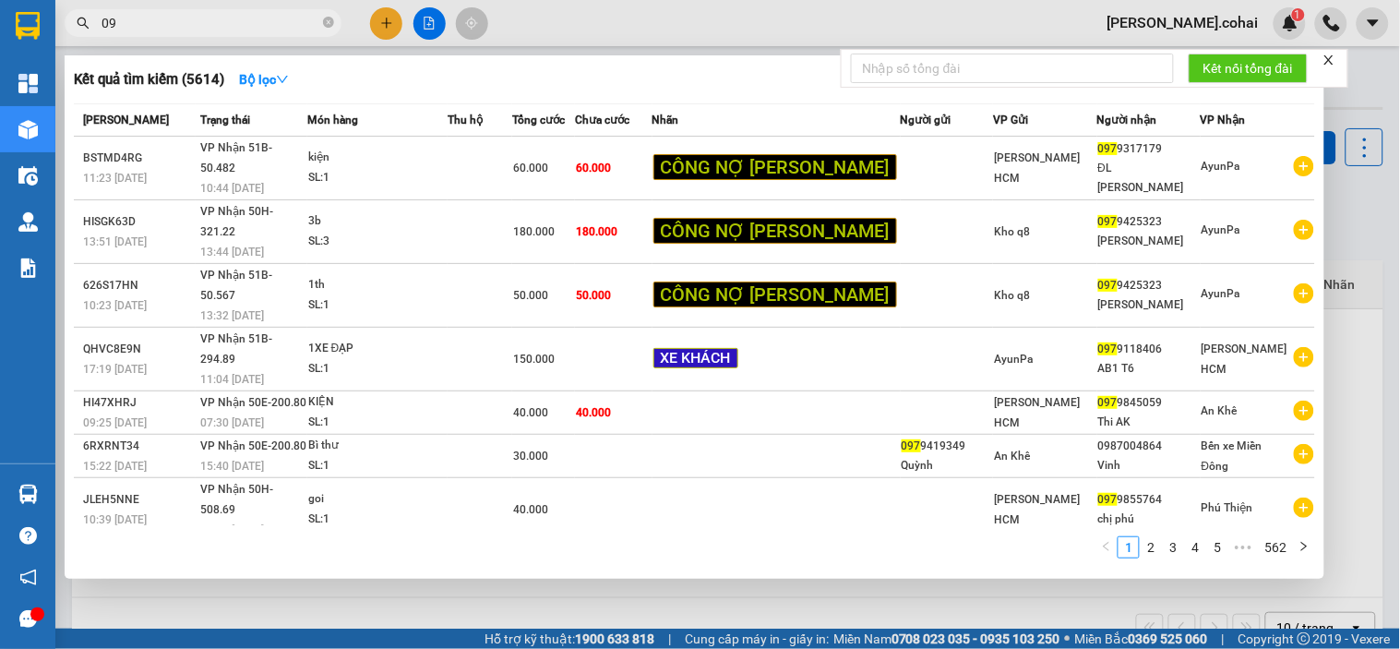  What do you see at coordinates (1127, 120) in the screenshot?
I see `span: Người nhận` at bounding box center [1127, 120].